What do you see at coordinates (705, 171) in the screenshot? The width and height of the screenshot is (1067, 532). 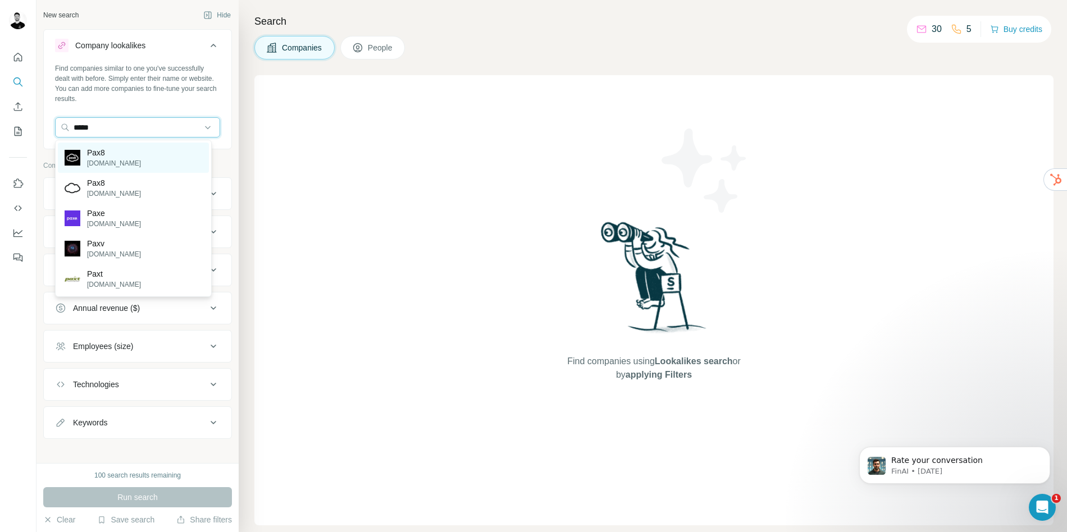 I see `img: Surfe Illustration - Stars` at bounding box center [705, 171].